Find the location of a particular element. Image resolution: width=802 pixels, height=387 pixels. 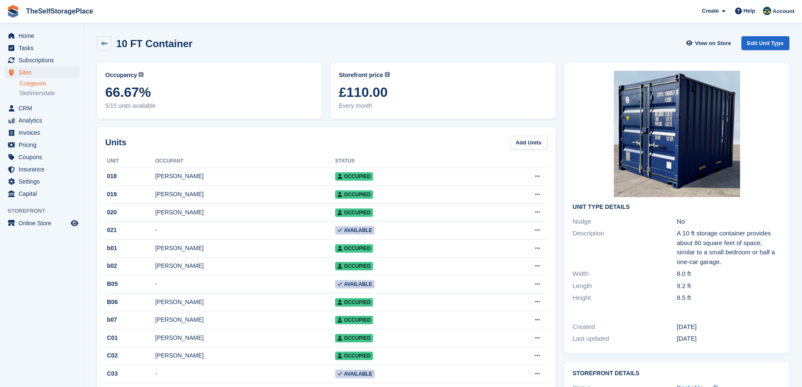

span: Capital is located at coordinates (44, 194).